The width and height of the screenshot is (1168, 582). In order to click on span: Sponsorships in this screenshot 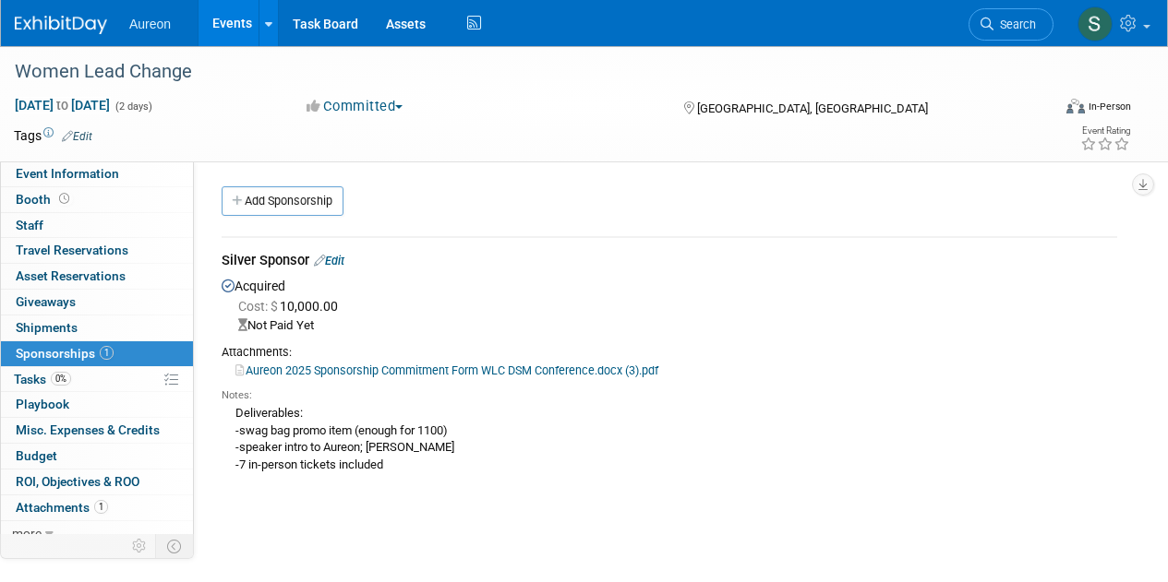, I will do `click(65, 354)`.